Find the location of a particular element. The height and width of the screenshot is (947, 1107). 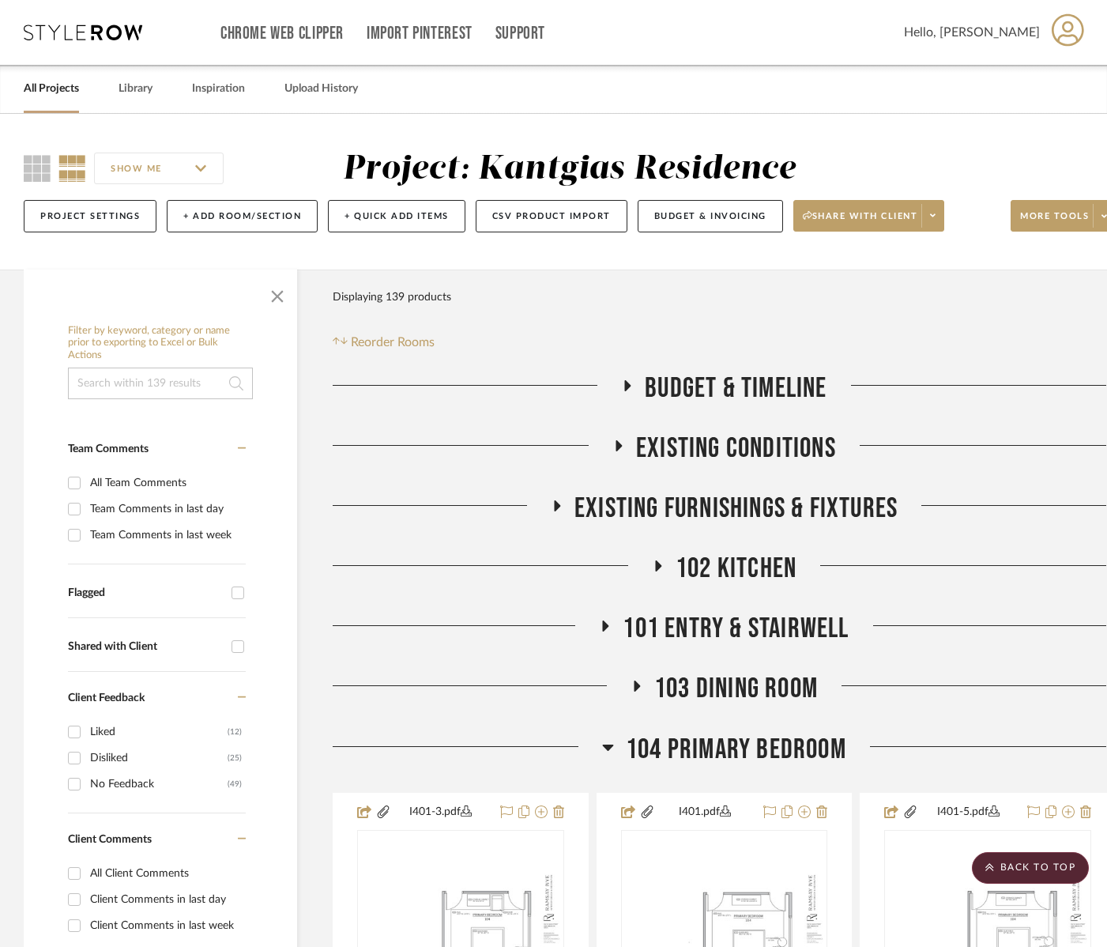

button: Reorder Rooms is located at coordinates (383, 342).